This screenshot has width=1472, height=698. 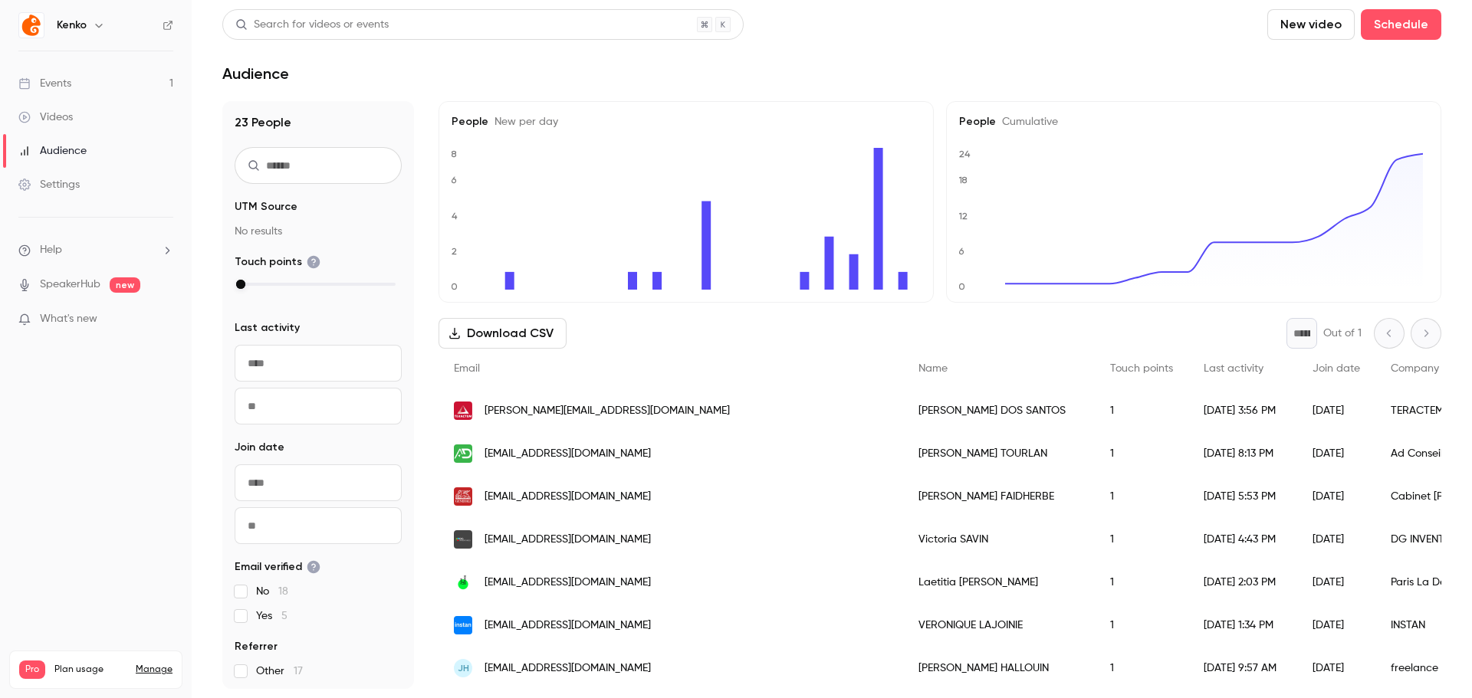 What do you see at coordinates (279, 672) in the screenshot?
I see `span: Other` at bounding box center [279, 672].